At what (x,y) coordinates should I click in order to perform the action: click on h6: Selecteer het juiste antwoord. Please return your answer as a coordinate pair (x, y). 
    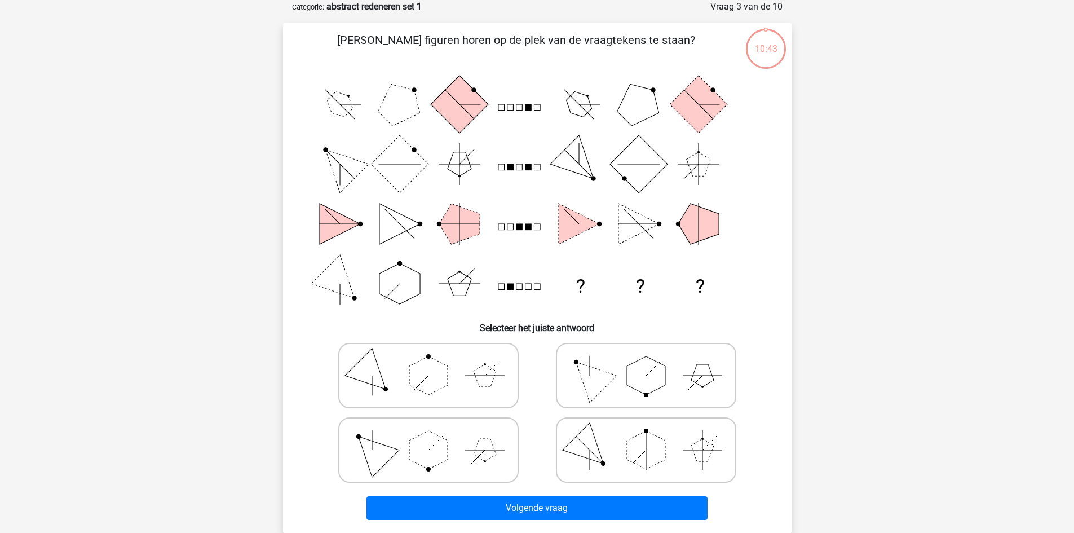
    Looking at the image, I should click on (537, 323).